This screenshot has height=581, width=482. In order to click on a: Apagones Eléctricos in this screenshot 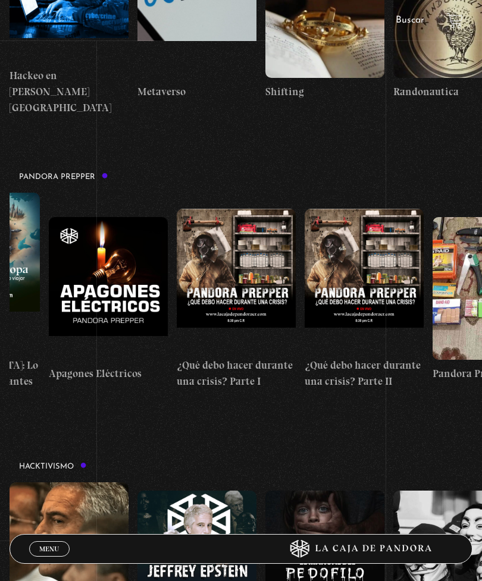, I will do `click(108, 299)`.